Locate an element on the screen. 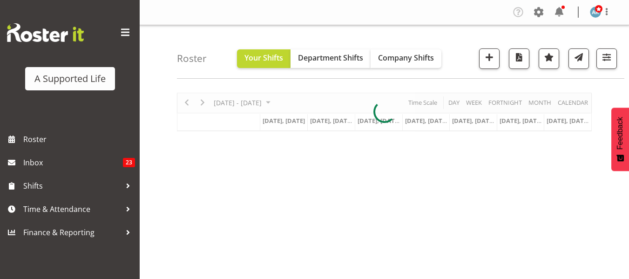 The height and width of the screenshot is (279, 629). button: Company Shifts is located at coordinates (406, 59).